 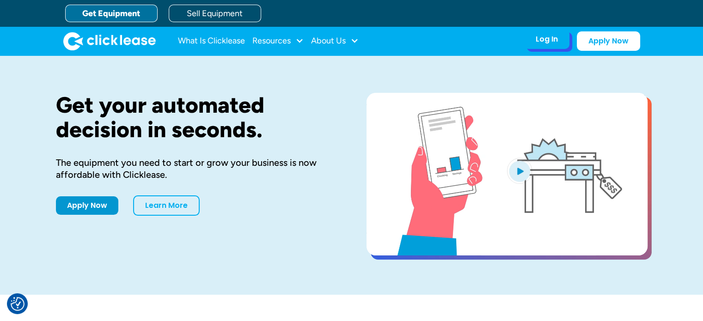 What do you see at coordinates (109, 41) in the screenshot?
I see `img: Clicklease logo` at bounding box center [109, 41].